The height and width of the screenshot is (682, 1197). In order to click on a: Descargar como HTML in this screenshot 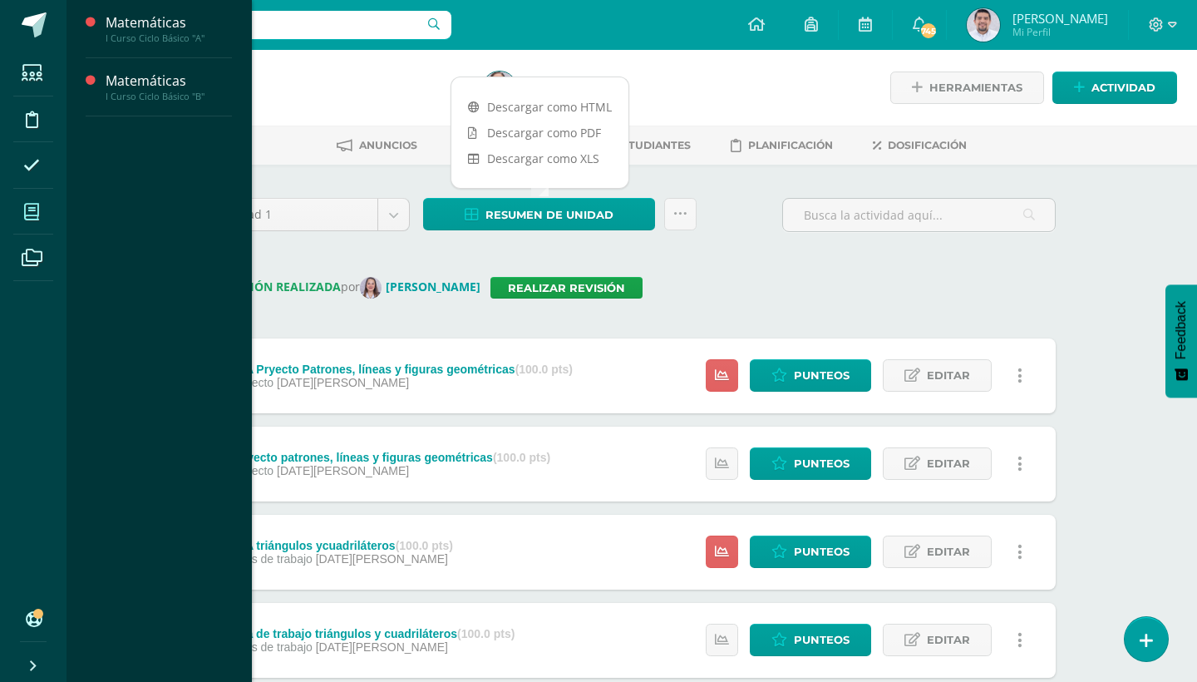, I will do `click(539, 106)`.